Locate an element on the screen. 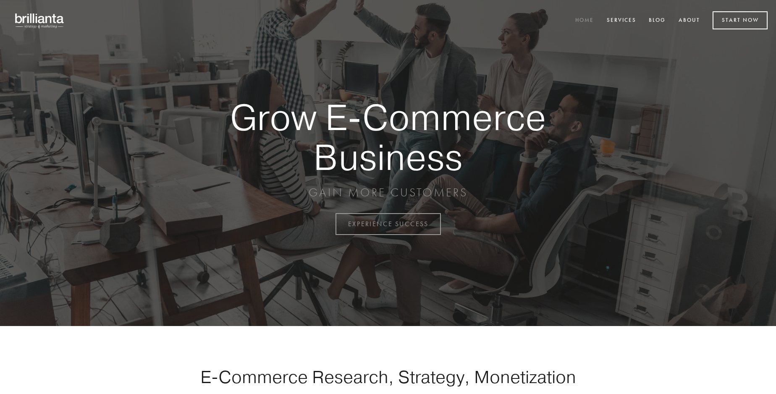  a: About is located at coordinates (689, 21).